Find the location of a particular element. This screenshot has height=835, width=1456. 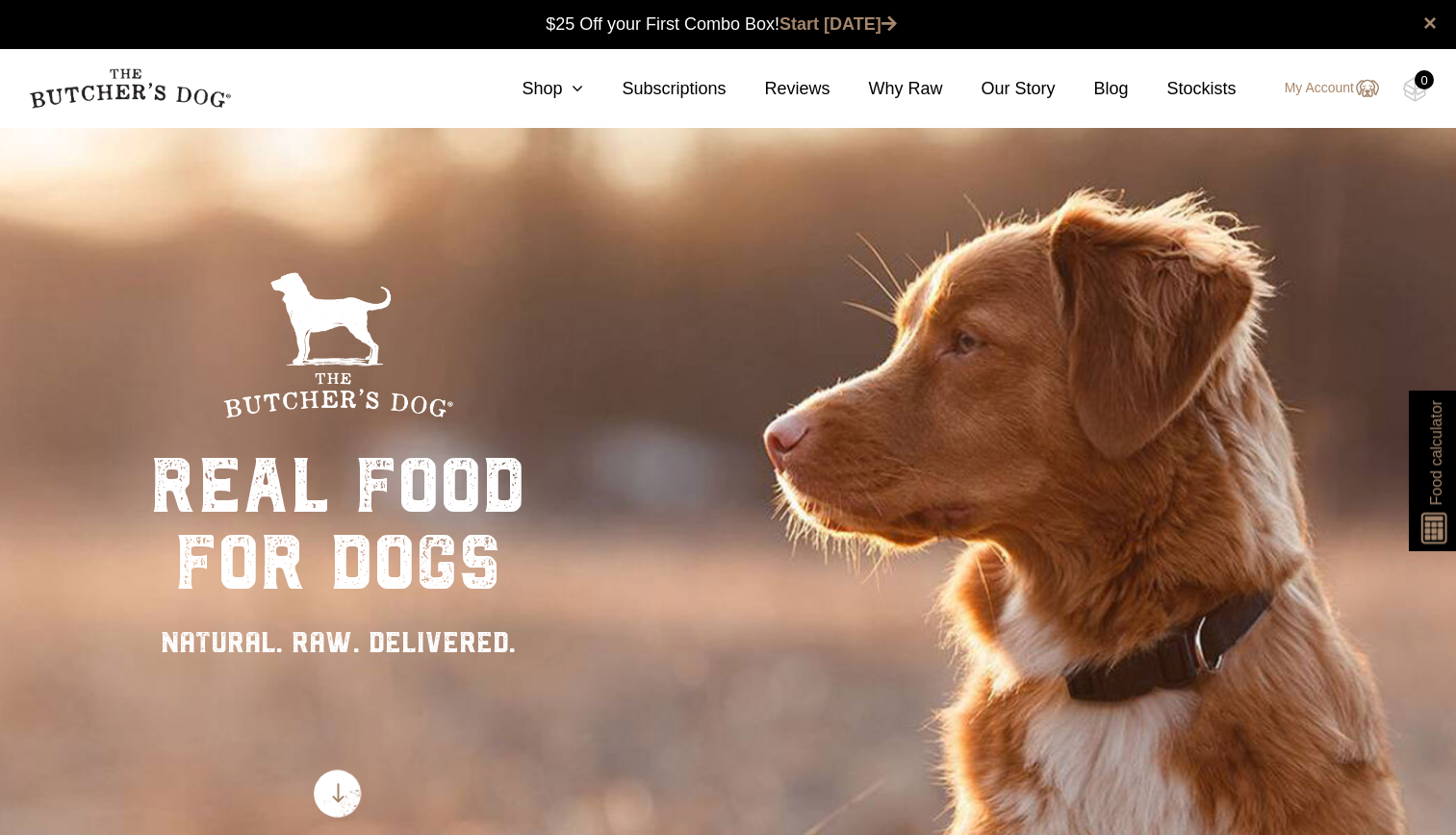

img: TBD_Cart-Empty.png is located at coordinates (1414, 89).